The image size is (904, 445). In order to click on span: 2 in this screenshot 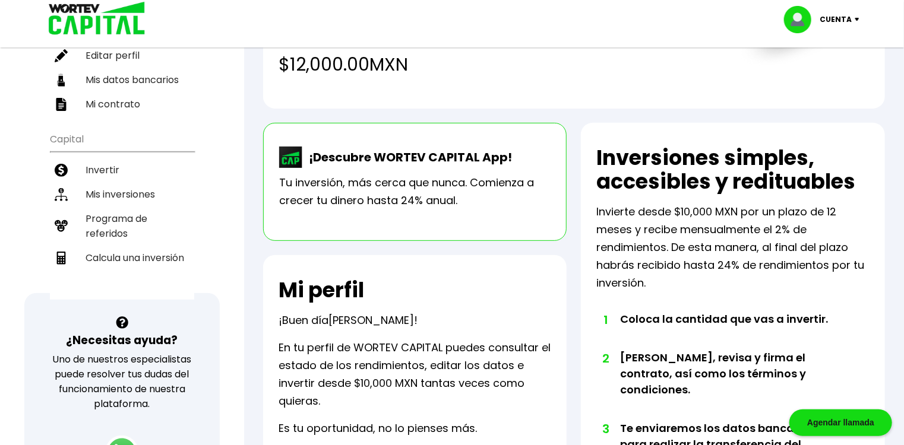, I will do `click(605, 359)`.